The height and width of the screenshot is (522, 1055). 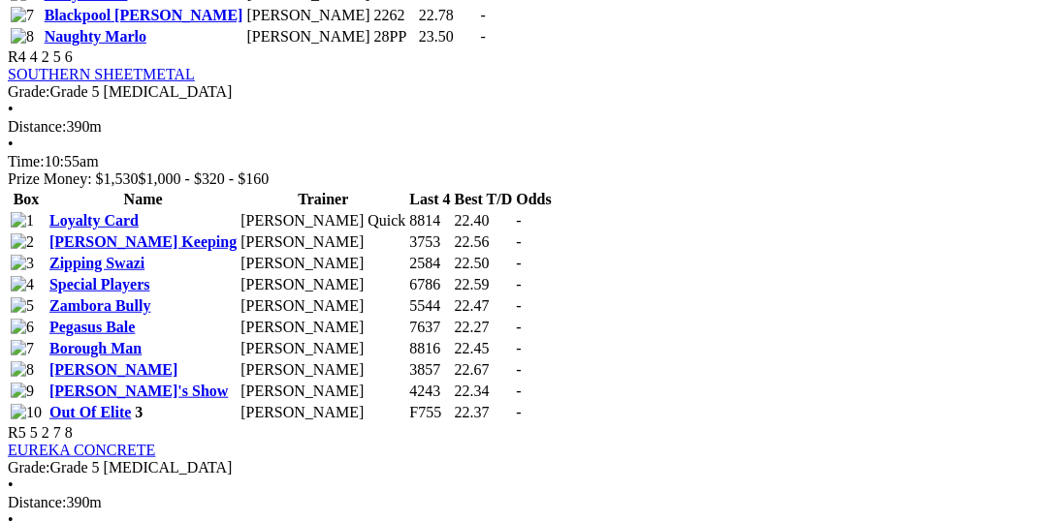 What do you see at coordinates (51, 56) in the screenshot?
I see `span: 4 2 5 6` at bounding box center [51, 56].